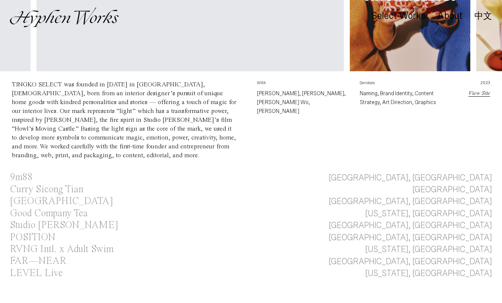 The image size is (502, 303). I want to click on p: 2023, so click(476, 84).